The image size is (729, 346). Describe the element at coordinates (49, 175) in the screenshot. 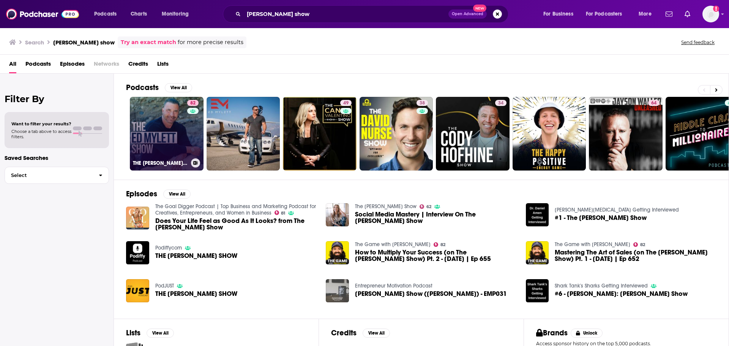

I see `span: Select` at that location.